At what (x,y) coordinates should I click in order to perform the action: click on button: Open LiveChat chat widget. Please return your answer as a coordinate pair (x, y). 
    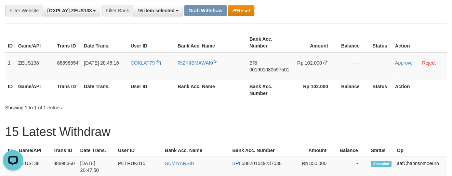
    Looking at the image, I should click on (13, 13).